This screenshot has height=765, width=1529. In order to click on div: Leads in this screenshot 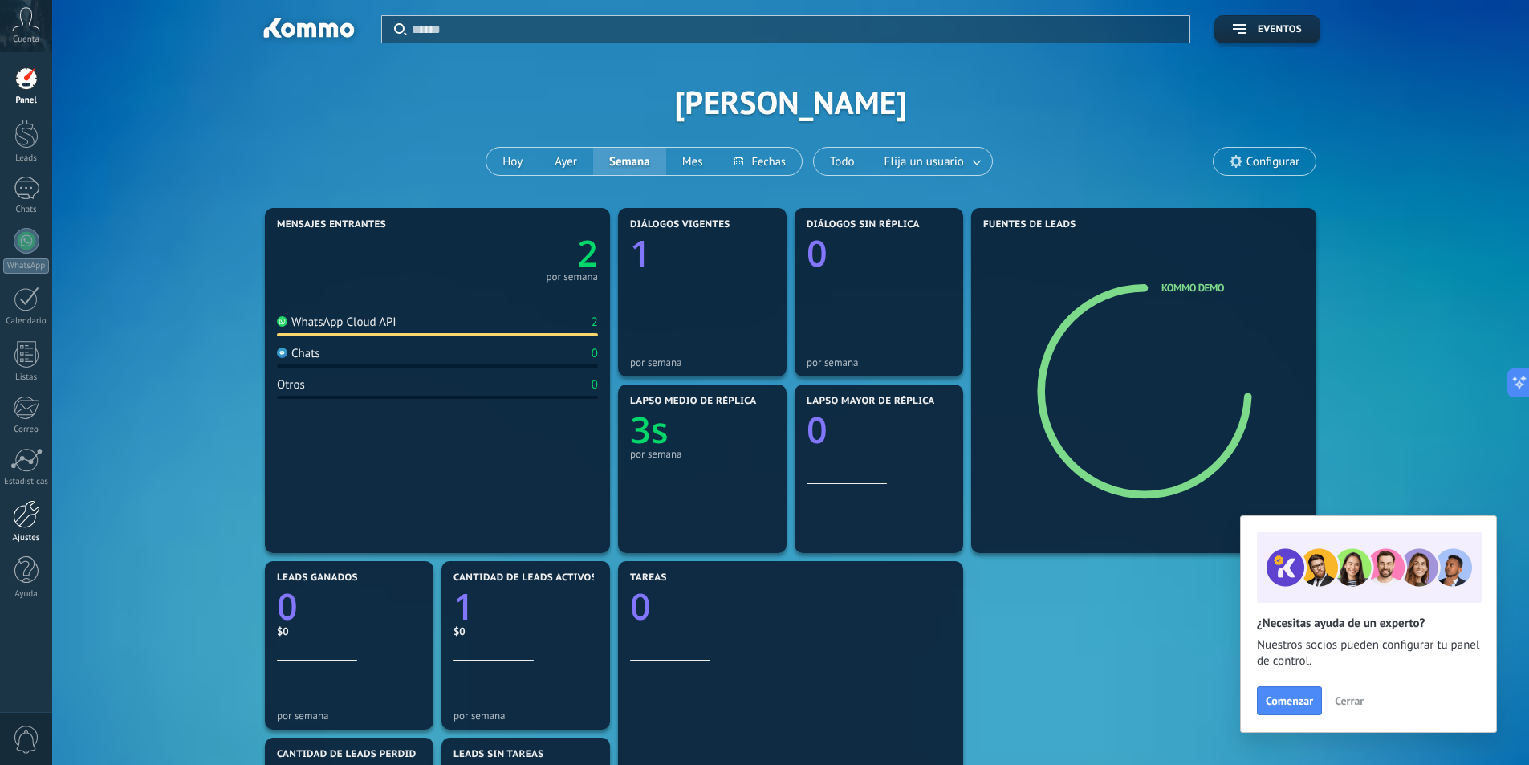, I will do `click(26, 158)`.